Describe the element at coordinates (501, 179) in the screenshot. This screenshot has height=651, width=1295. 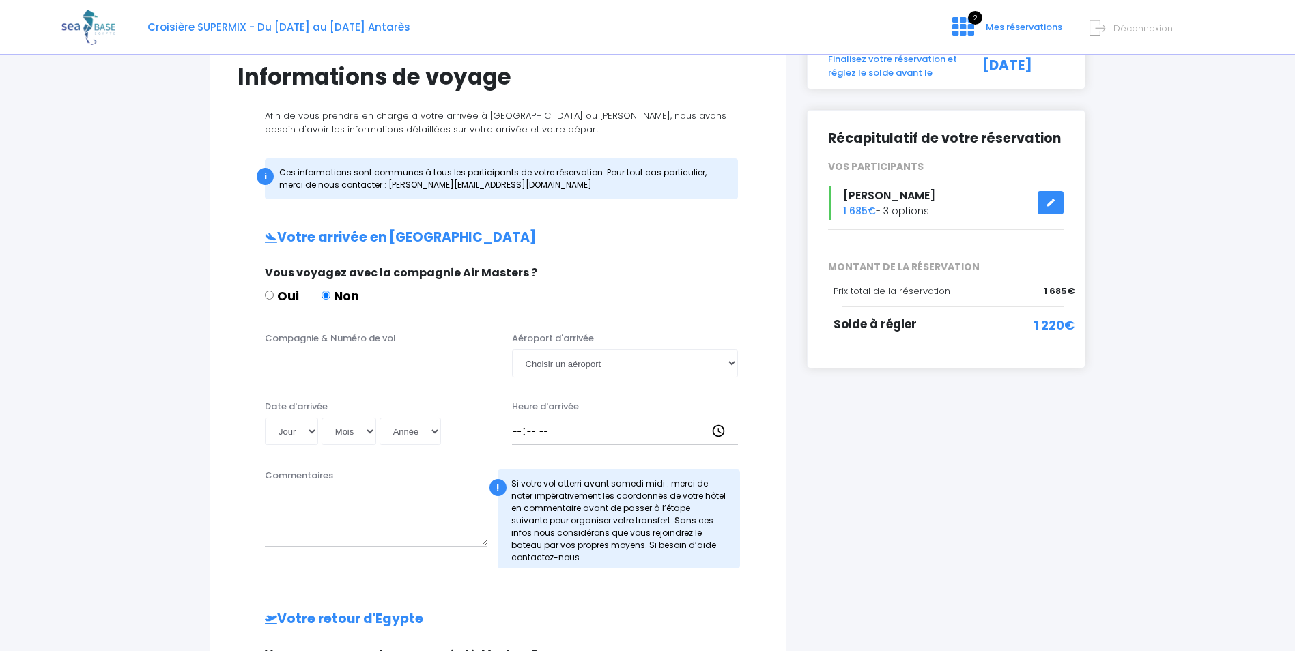
I see `div: Ces informations sont communes à tous les participants de votre réservation. Pour tout cas partic...` at that location.